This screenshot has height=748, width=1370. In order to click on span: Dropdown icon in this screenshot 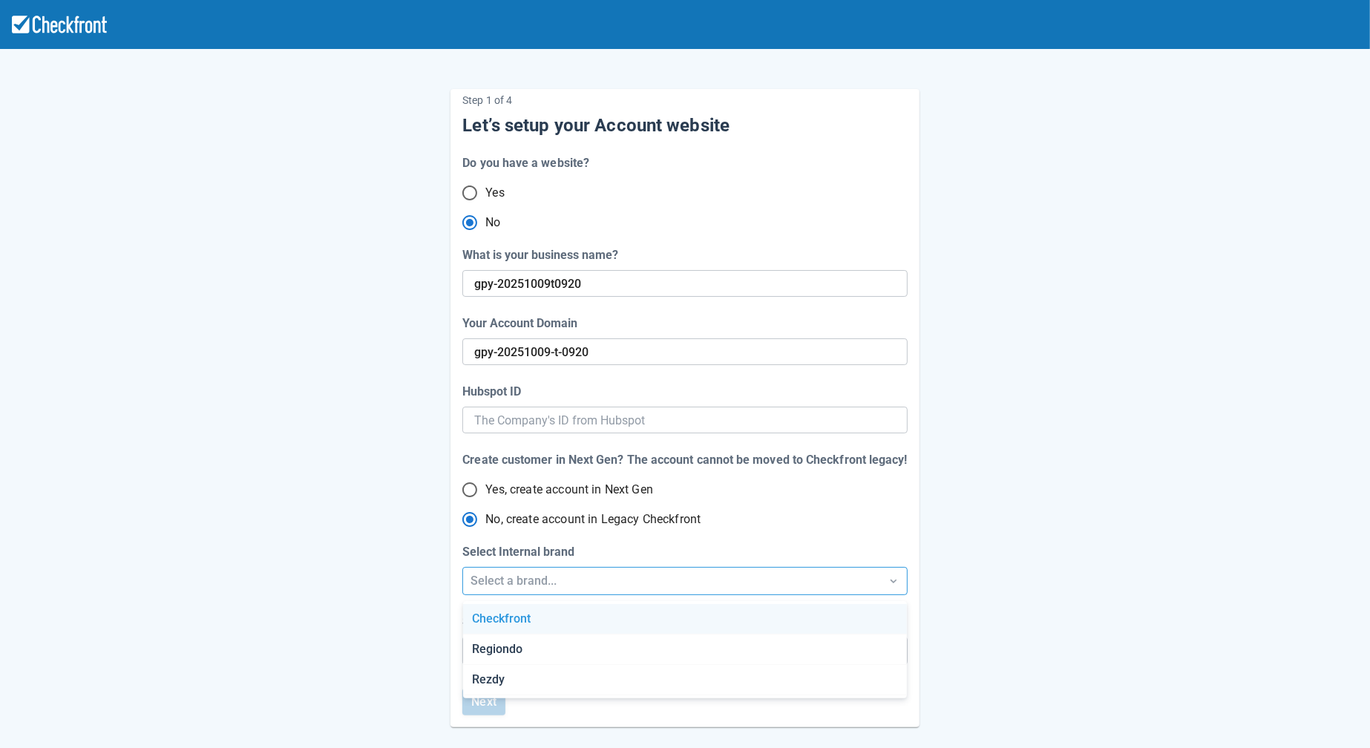, I will do `click(893, 581)`.